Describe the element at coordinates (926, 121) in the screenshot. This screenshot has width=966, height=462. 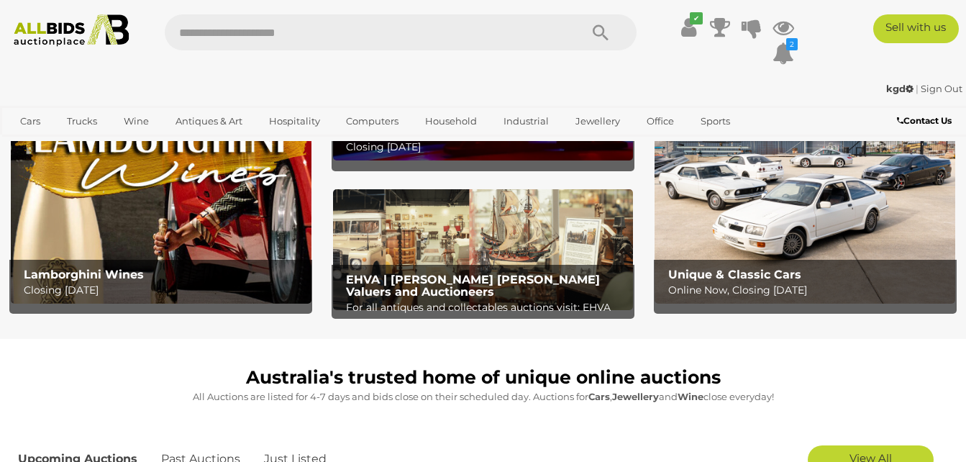
I see `a: Contact Us` at that location.